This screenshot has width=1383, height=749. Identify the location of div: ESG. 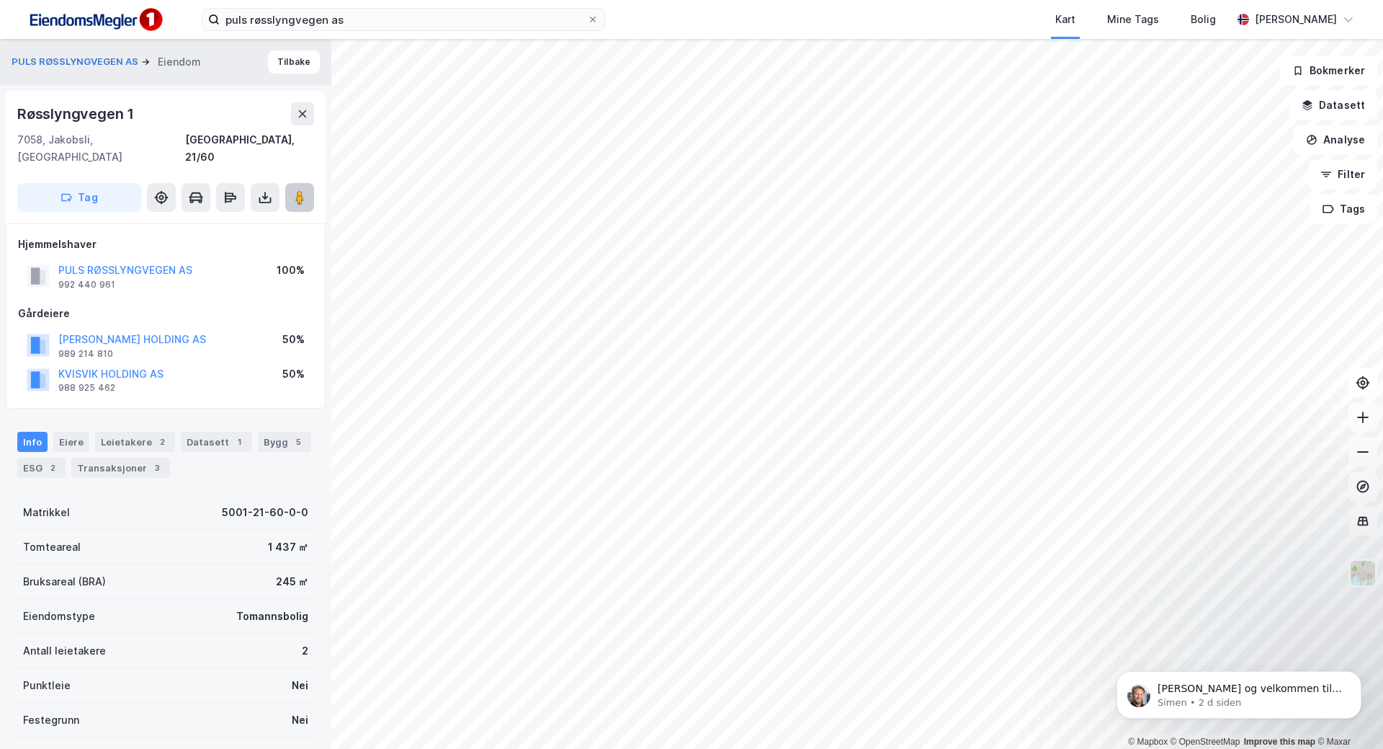
(41, 468).